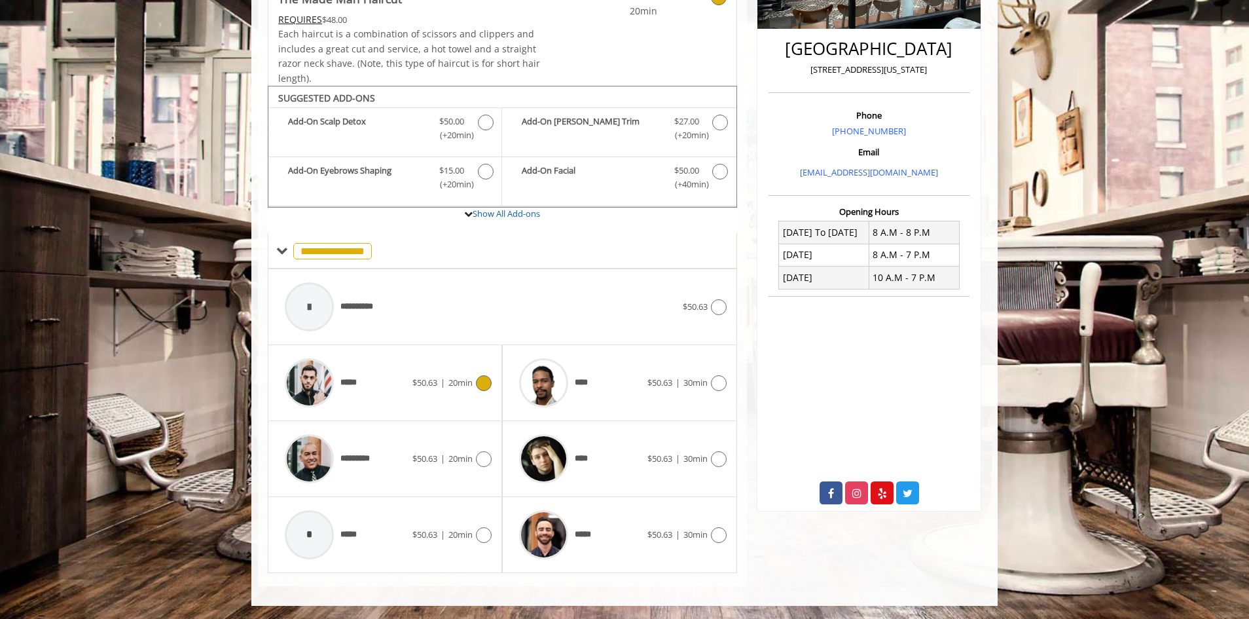  What do you see at coordinates (452, 170) in the screenshot?
I see `span: $15.00` at bounding box center [452, 170].